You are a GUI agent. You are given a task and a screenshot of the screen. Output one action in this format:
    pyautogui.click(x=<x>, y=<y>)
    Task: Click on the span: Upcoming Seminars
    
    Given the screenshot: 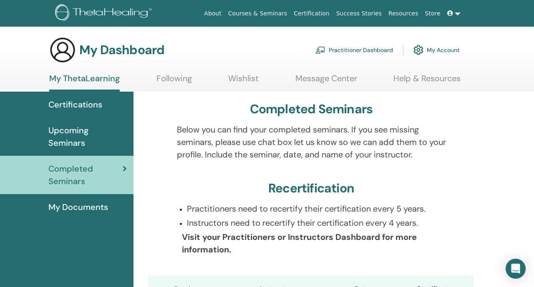 What is the action you would take?
    pyautogui.click(x=88, y=137)
    